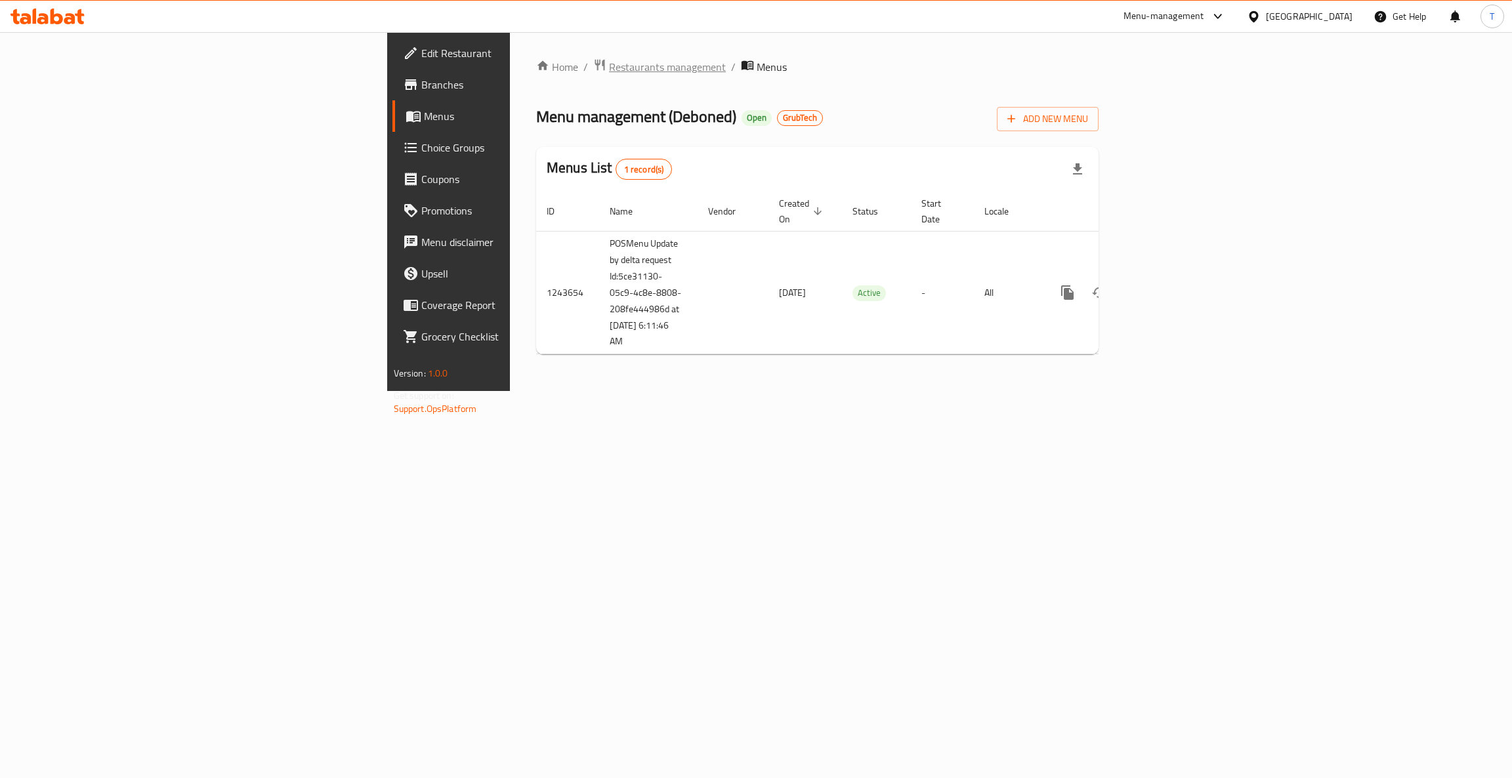 Image resolution: width=1512 pixels, height=778 pixels. Describe the element at coordinates (424, 396) in the screenshot. I see `span: Get support on:` at that location.